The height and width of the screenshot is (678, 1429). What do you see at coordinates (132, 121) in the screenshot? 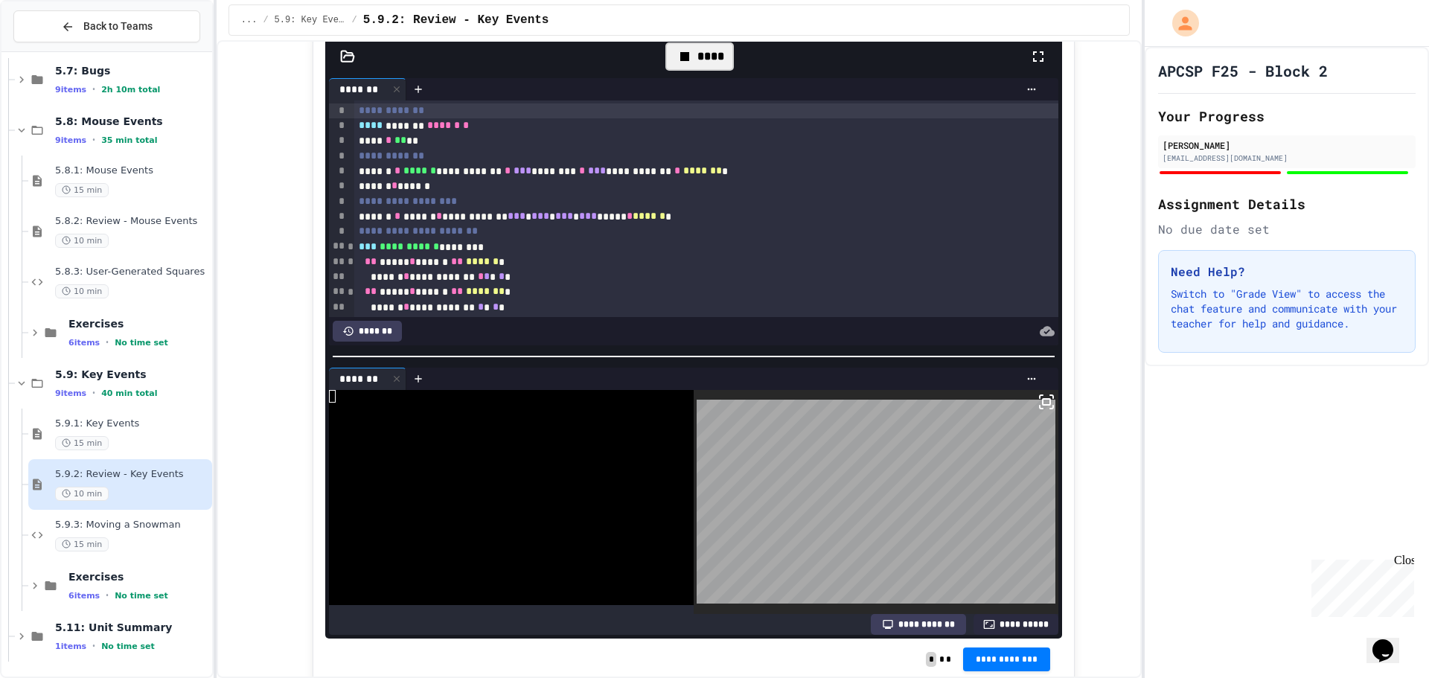
I see `span: 5.8: Mouse Events` at bounding box center [132, 121].